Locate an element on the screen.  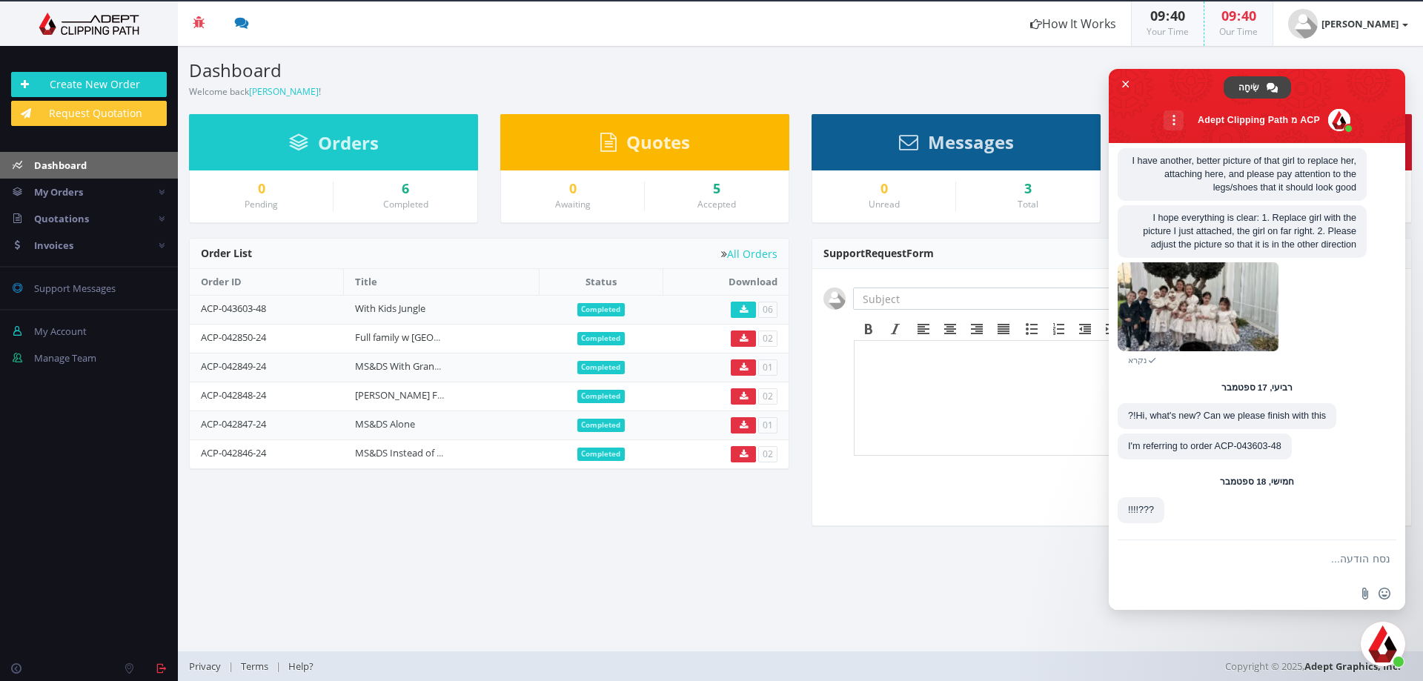
img: Adept Graphics is located at coordinates (89, 24).